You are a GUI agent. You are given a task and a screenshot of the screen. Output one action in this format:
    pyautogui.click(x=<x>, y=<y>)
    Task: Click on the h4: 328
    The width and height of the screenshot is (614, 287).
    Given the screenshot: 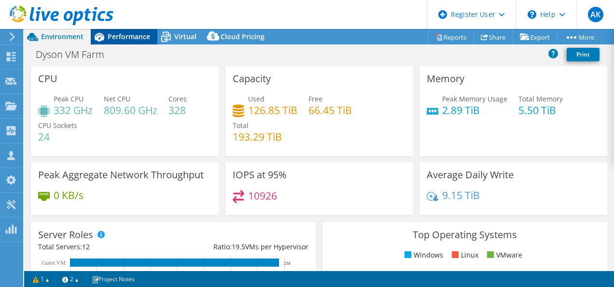 What is the action you would take?
    pyautogui.click(x=178, y=110)
    